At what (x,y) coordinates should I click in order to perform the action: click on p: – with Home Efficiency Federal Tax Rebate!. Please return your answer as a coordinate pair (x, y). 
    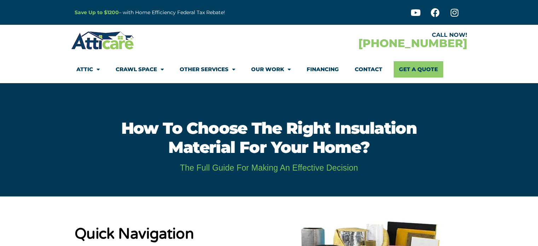
    Looking at the image, I should click on (189, 12).